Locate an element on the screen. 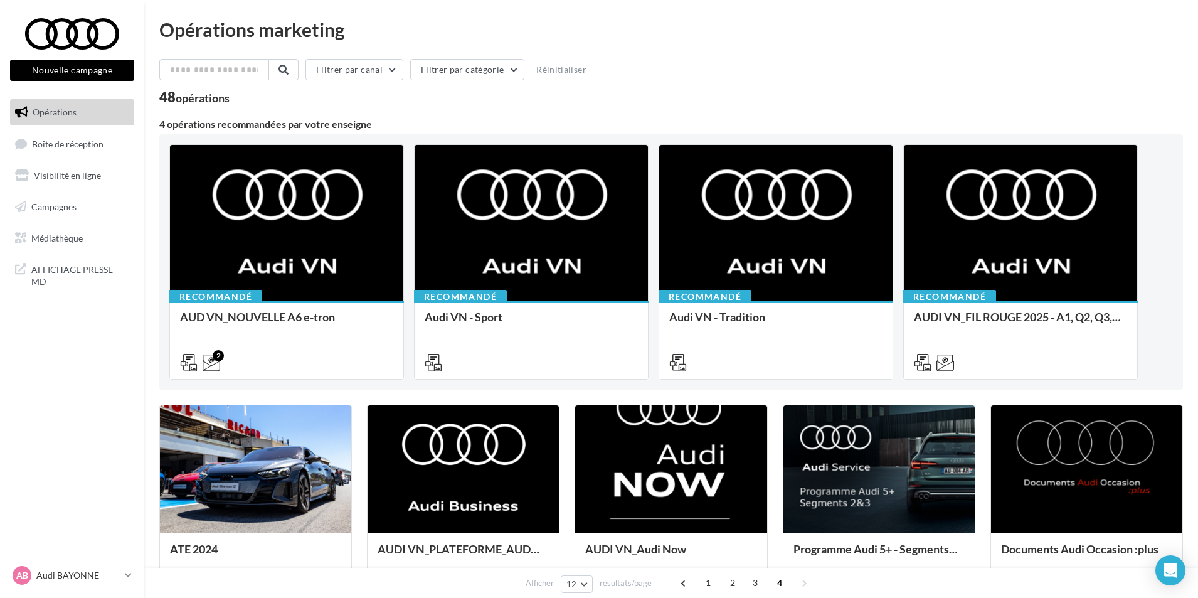  div: Opérations marketing is located at coordinates (671, 29).